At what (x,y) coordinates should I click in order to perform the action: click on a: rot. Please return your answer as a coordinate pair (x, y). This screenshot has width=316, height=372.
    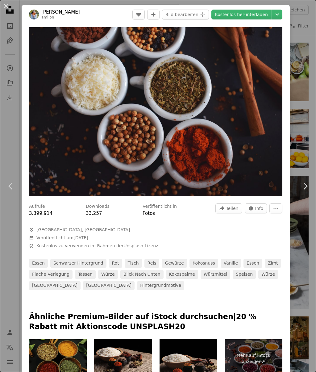
    Looking at the image, I should click on (115, 263).